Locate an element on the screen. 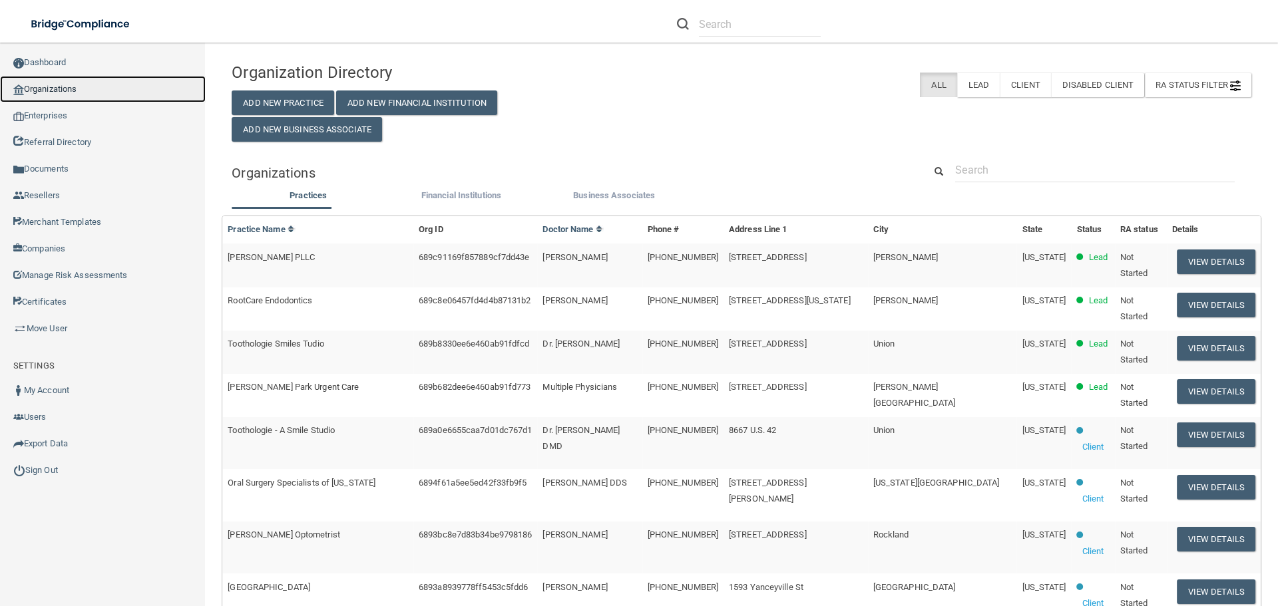 This screenshot has height=606, width=1278. span: Practices is located at coordinates (308, 195).